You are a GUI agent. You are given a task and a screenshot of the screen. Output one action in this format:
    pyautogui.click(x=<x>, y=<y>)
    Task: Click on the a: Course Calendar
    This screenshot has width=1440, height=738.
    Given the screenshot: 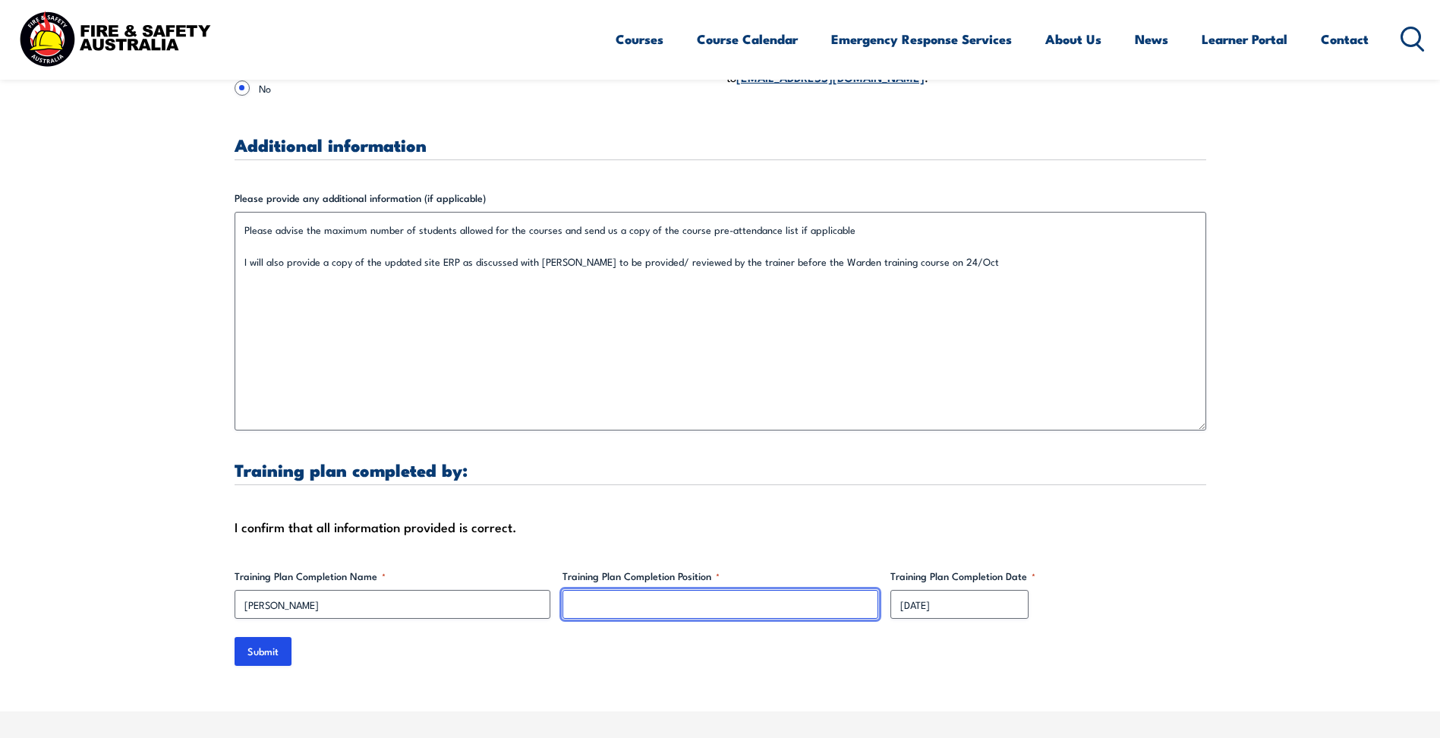 What is the action you would take?
    pyautogui.click(x=747, y=39)
    